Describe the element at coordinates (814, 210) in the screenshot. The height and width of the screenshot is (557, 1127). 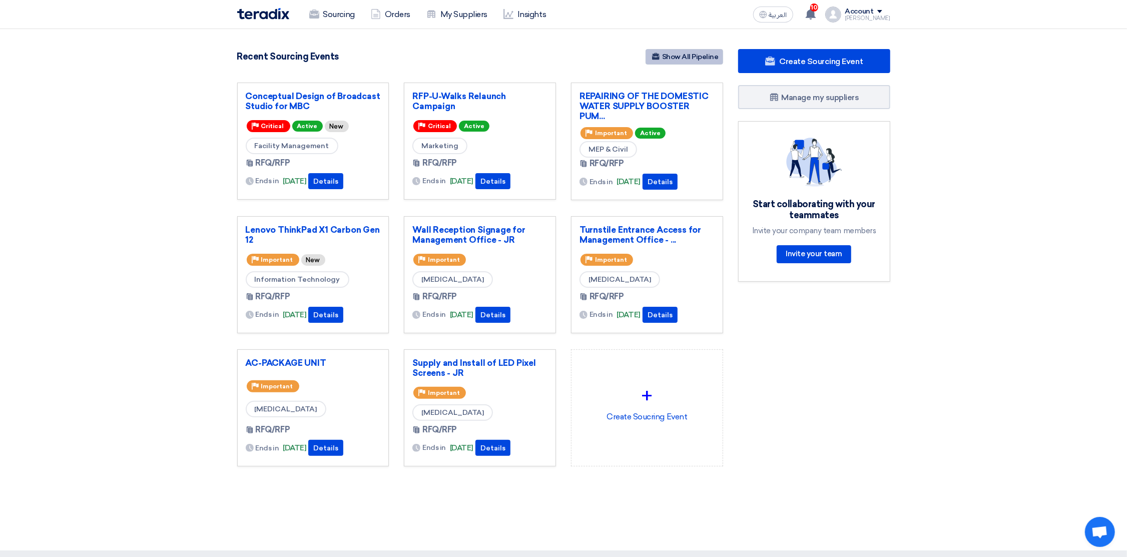
I see `div: Start collaborating with your teammates` at that location.